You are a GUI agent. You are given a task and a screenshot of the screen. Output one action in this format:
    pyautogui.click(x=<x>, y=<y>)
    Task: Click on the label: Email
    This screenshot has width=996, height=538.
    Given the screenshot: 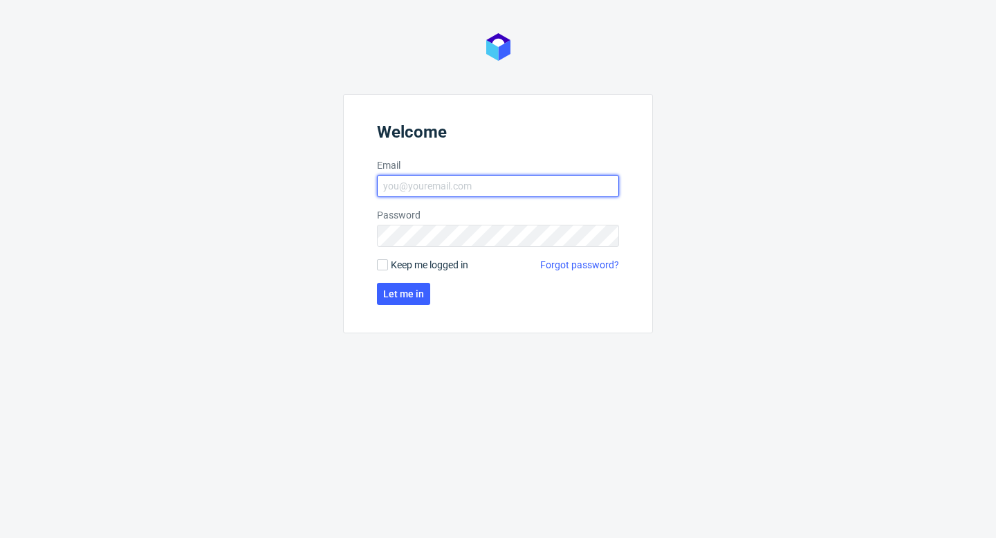 What is the action you would take?
    pyautogui.click(x=498, y=165)
    